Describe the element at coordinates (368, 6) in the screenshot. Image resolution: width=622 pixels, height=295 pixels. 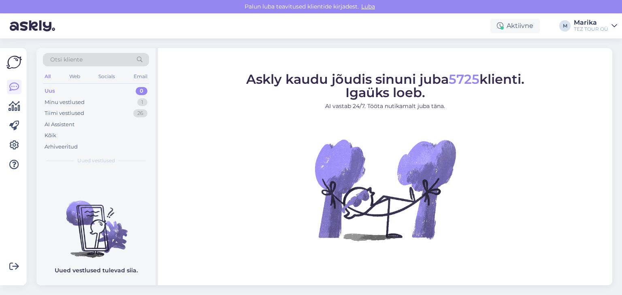
I see `span: Luba` at that location.